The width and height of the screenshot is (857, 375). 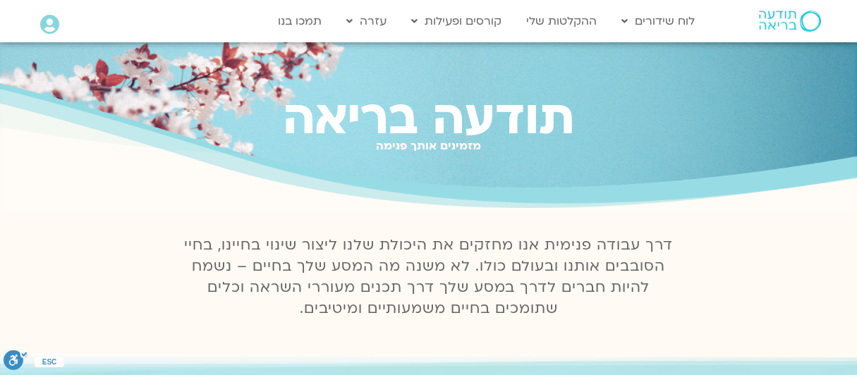 I want to click on a: ההקלטות שלי, so click(x=561, y=21).